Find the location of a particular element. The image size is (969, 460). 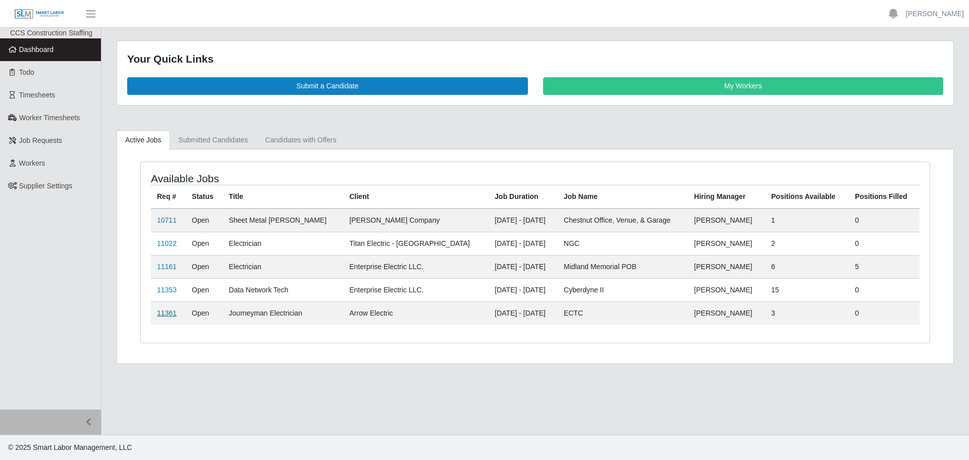

span: Dashboard is located at coordinates (36, 49).